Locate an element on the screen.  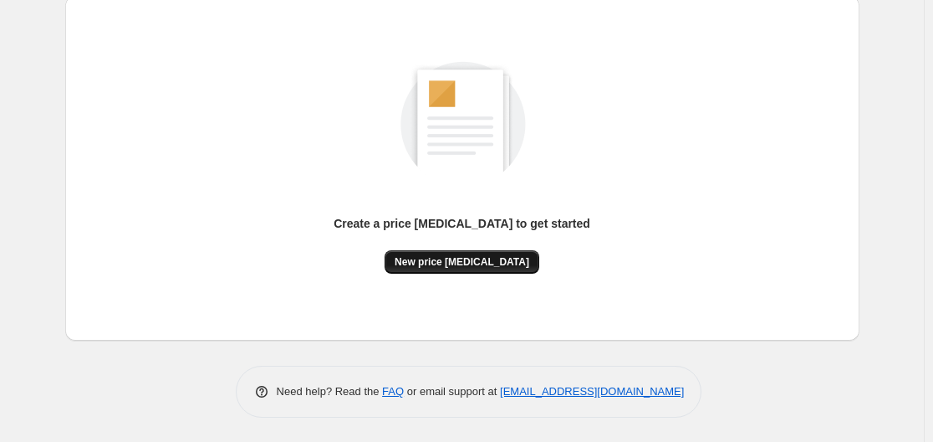
span: Need help? Read the is located at coordinates (330, 391).